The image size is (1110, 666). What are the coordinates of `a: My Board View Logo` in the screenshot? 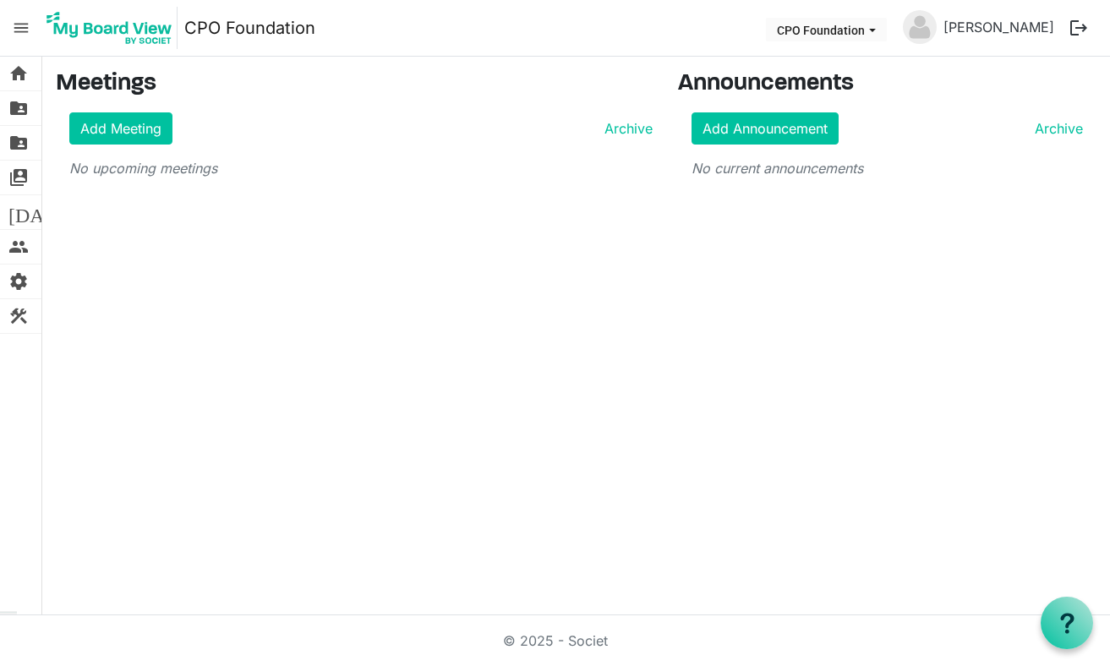 It's located at (112, 28).